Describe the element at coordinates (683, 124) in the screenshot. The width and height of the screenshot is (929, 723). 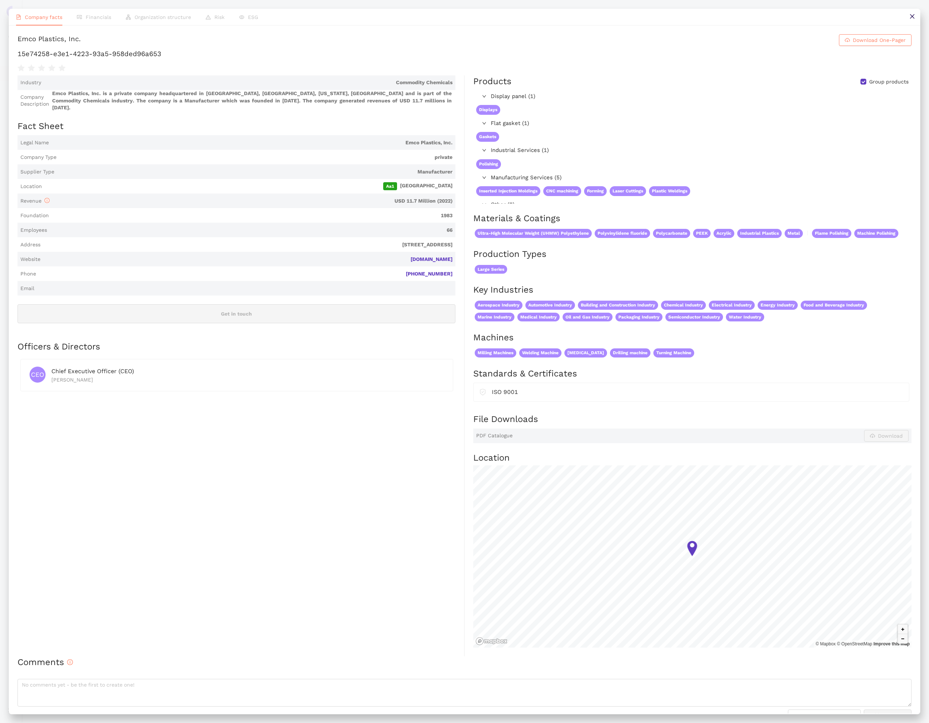
I see `div: Flat gasket (1)` at that location.